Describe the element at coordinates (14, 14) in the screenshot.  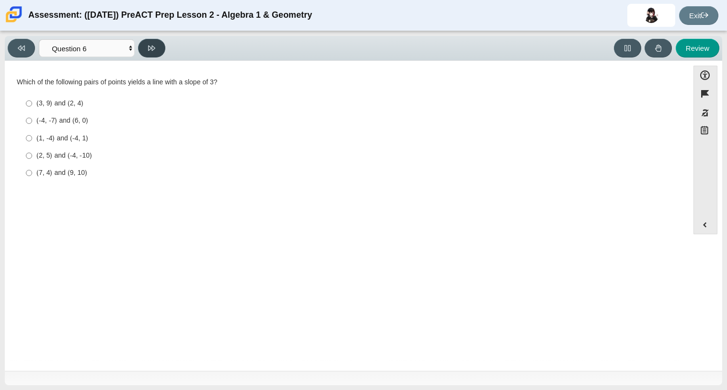
I see `img: Carmen School of Science & Technology` at that location.